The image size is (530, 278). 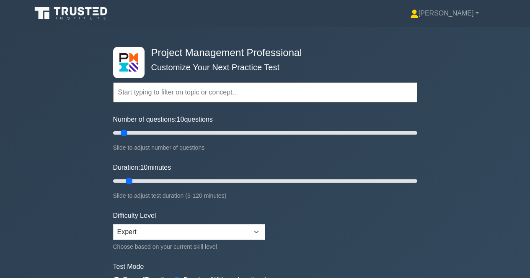 What do you see at coordinates (265, 148) in the screenshot?
I see `div: Slide to adjust number of questions` at bounding box center [265, 148].